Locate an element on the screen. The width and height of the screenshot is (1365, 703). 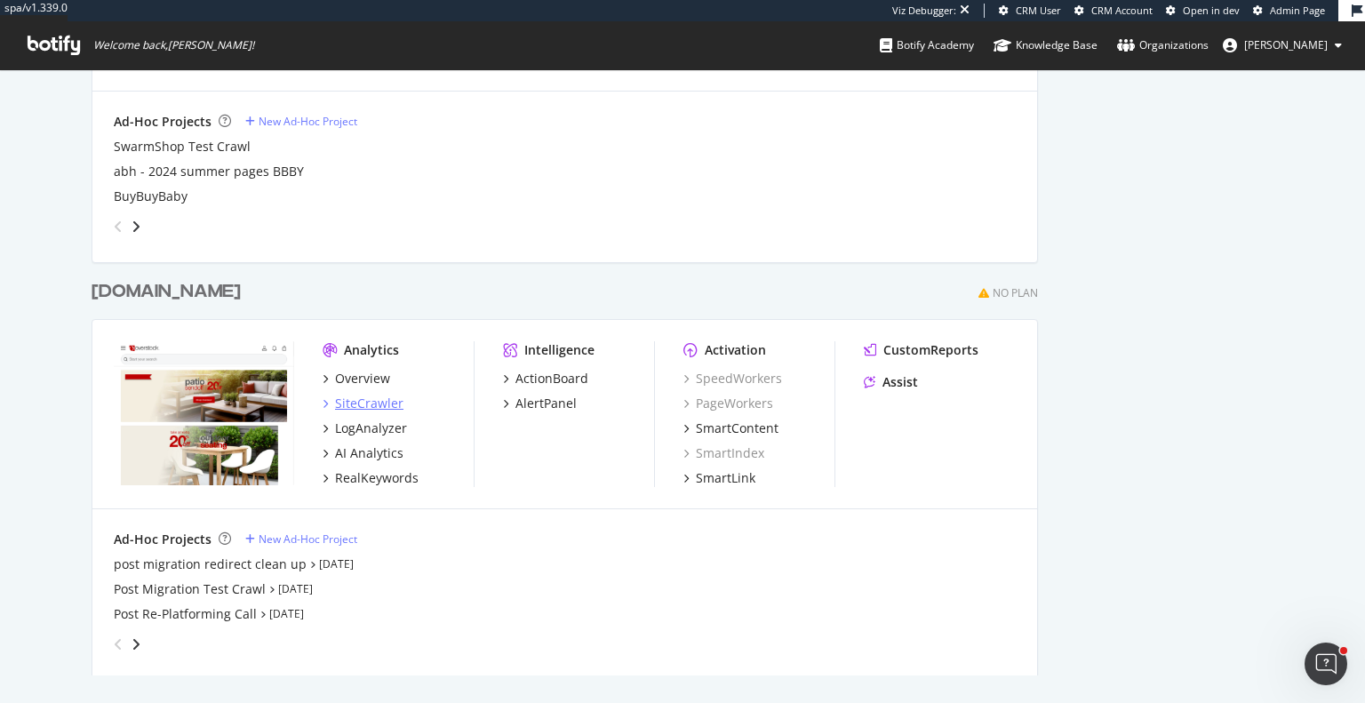
a: SiteCrawler is located at coordinates (363, 403).